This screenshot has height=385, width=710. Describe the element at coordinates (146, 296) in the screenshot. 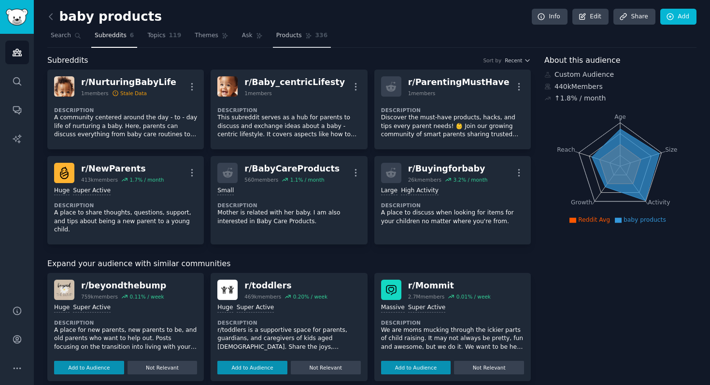

I see `div: 0.11 % / week` at that location.